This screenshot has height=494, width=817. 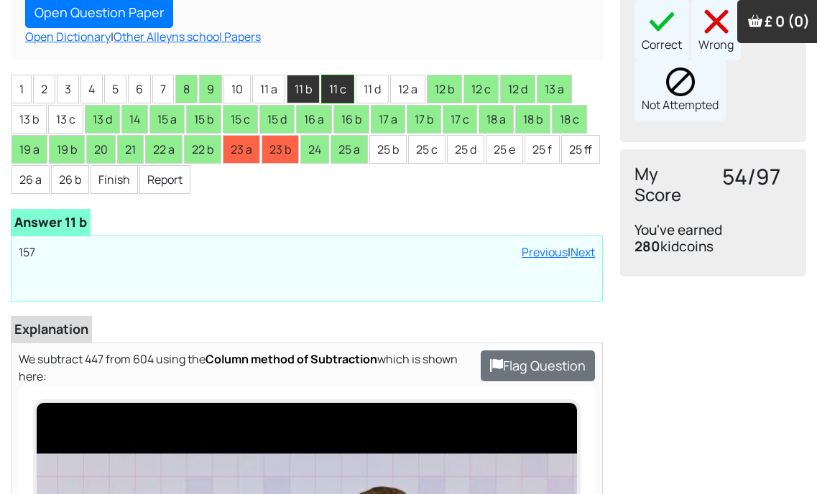 I want to click on li: 25 b, so click(x=388, y=149).